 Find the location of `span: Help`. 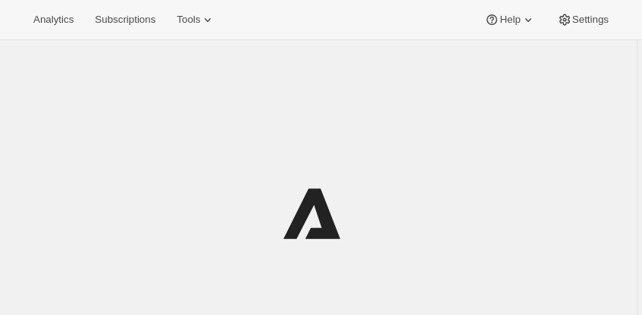

span: Help is located at coordinates (509, 20).